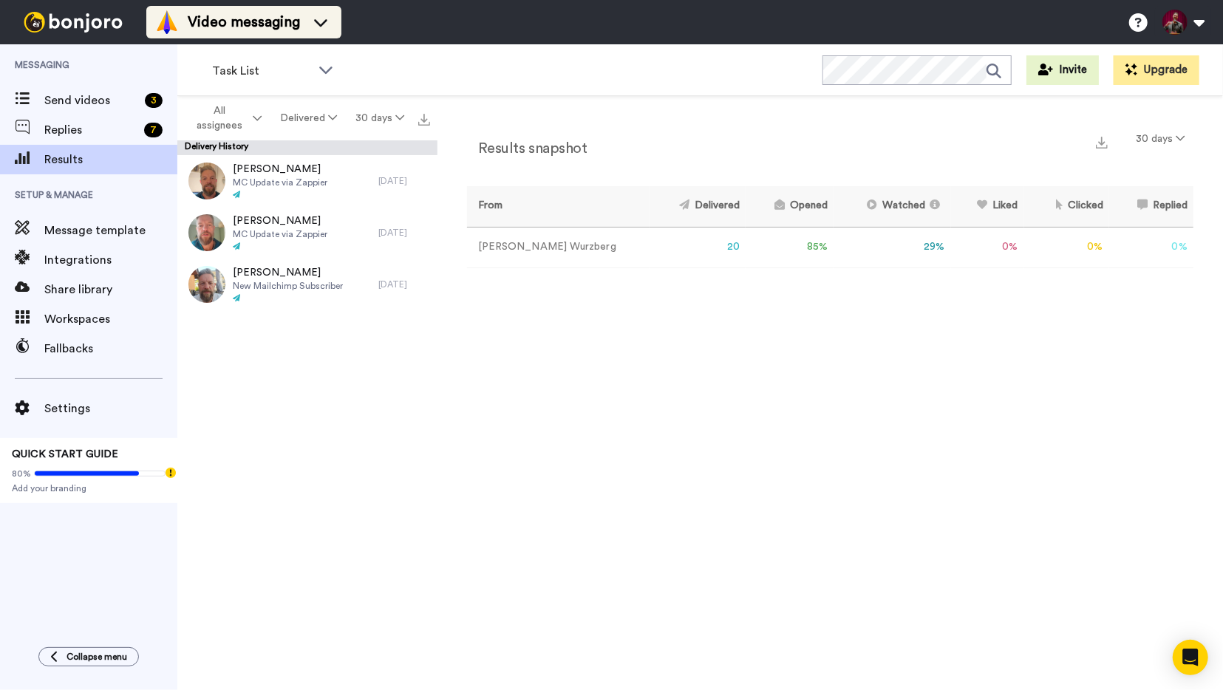 This screenshot has width=1223, height=690. Describe the element at coordinates (219, 118) in the screenshot. I see `span: All assignees` at that location.